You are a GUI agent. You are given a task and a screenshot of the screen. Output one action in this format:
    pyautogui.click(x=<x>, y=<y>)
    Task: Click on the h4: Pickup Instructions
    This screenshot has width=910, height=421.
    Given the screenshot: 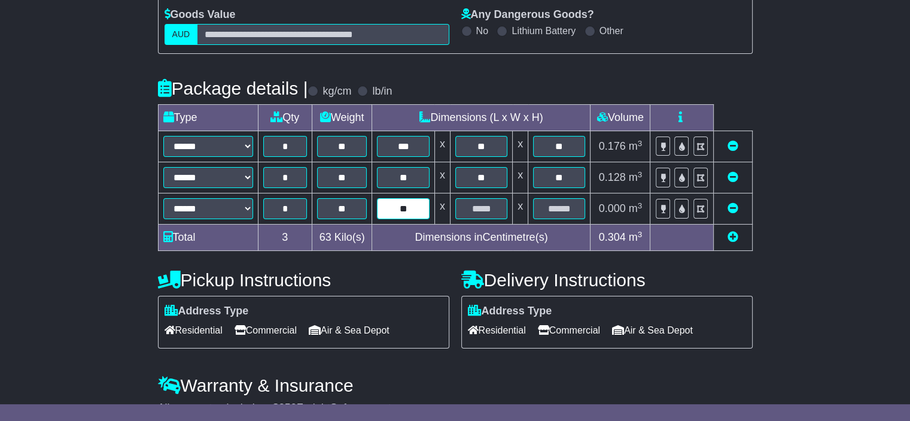 What is the action you would take?
    pyautogui.click(x=303, y=279)
    